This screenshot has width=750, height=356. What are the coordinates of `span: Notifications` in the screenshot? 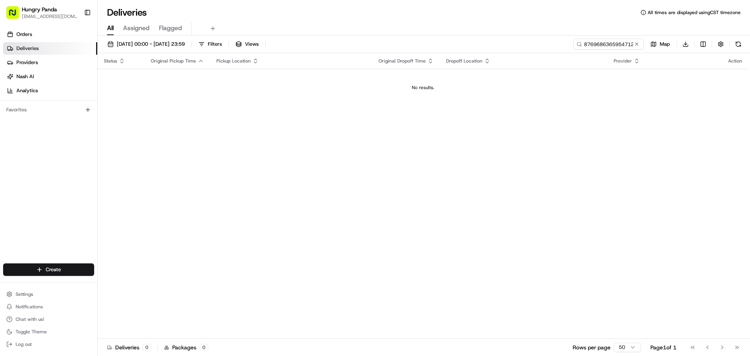 It's located at (29, 307).